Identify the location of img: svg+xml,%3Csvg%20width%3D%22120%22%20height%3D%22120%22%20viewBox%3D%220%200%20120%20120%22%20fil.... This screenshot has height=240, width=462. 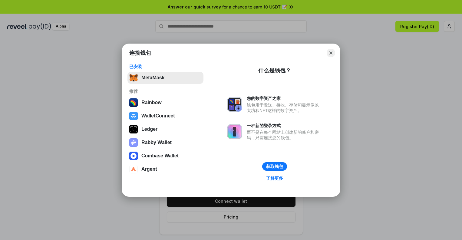
(134, 103).